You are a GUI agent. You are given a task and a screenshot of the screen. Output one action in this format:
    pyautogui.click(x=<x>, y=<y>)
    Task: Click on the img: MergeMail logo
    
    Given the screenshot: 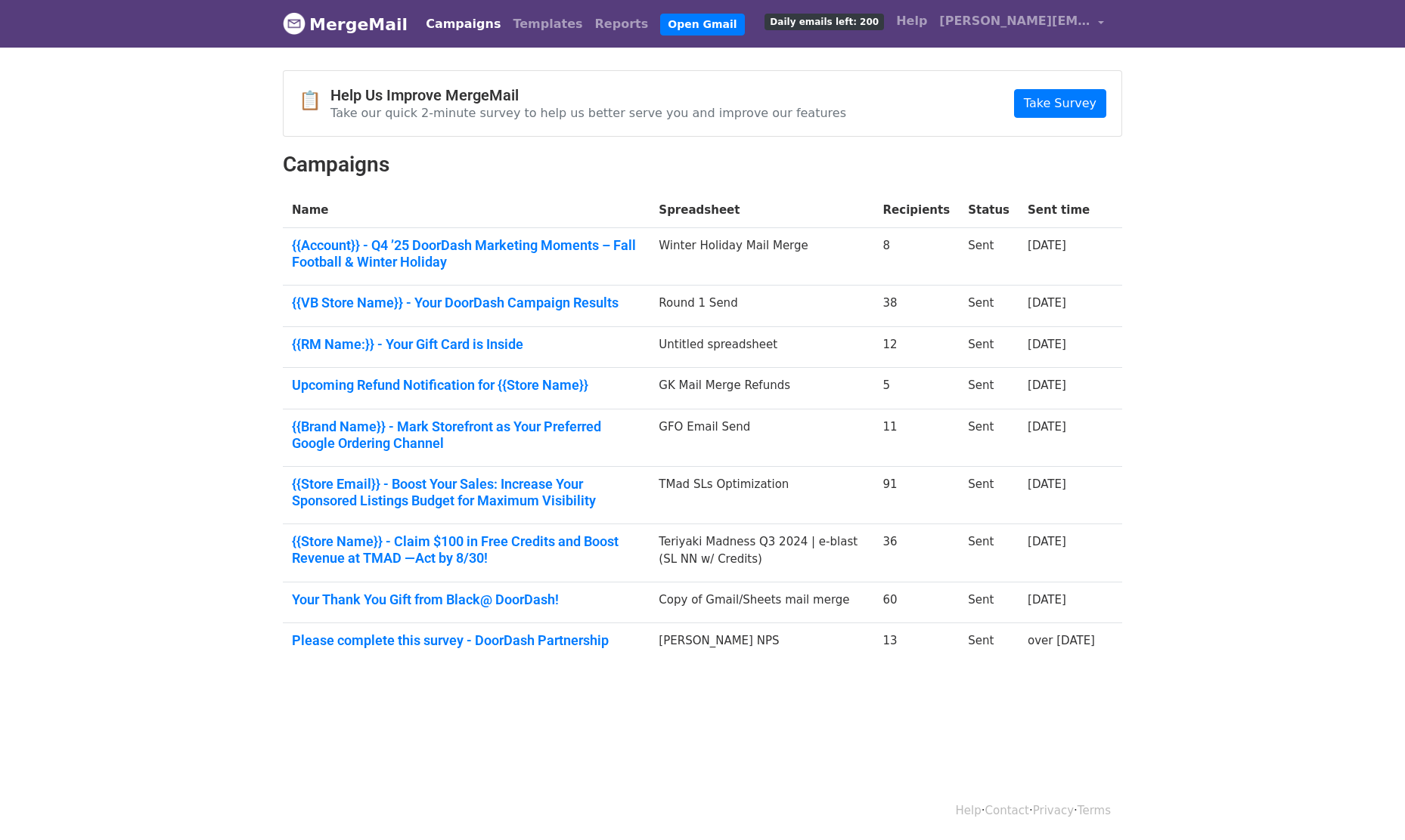 What is the action you would take?
    pyautogui.click(x=294, y=24)
    